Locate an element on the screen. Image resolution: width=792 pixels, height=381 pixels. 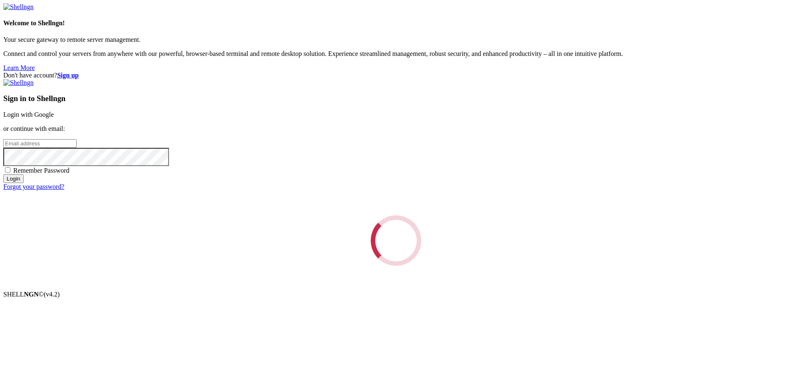
a: Forgot your password? is located at coordinates (34, 186).